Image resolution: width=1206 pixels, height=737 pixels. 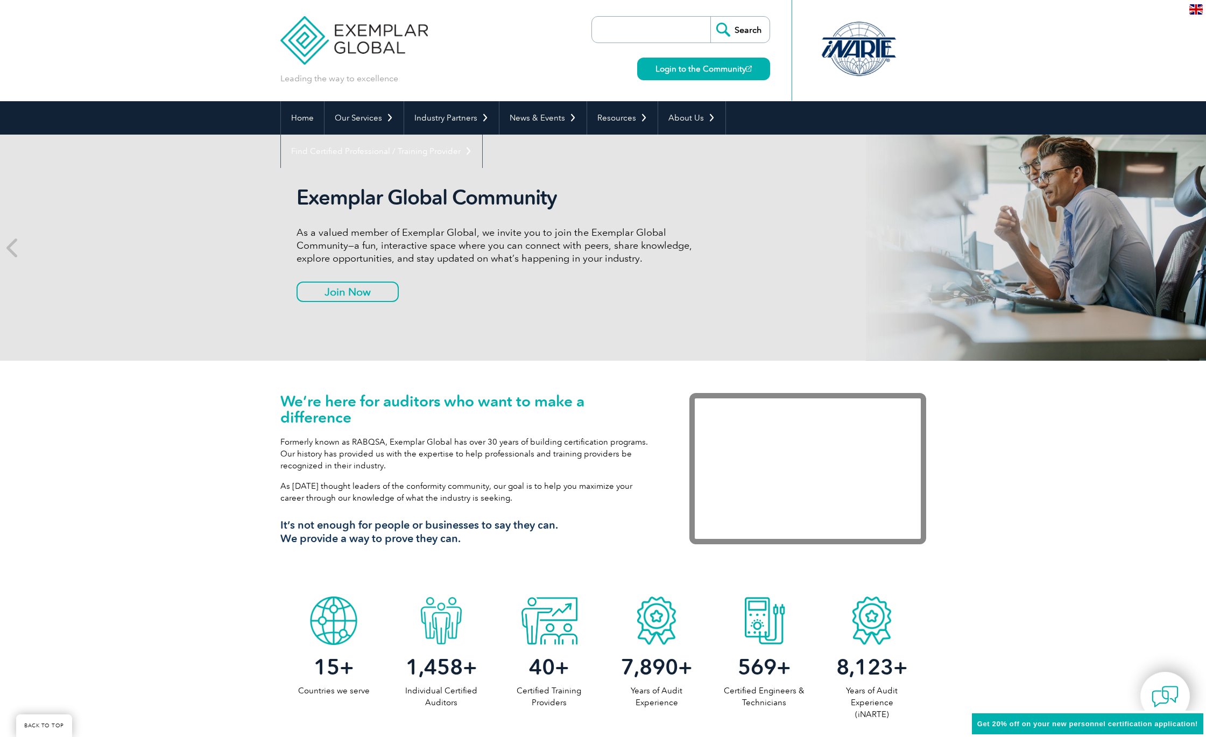 I want to click on a: Join Now, so click(x=348, y=292).